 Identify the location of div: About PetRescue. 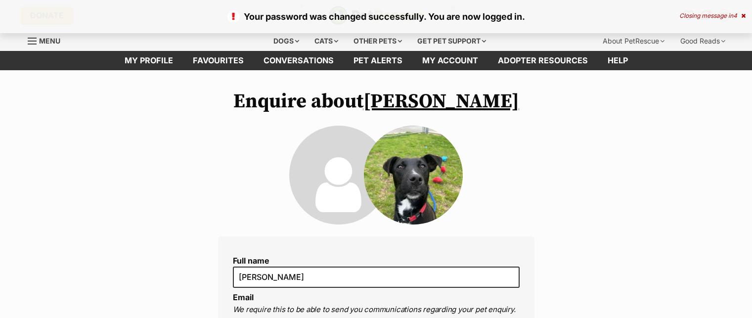
(633, 41).